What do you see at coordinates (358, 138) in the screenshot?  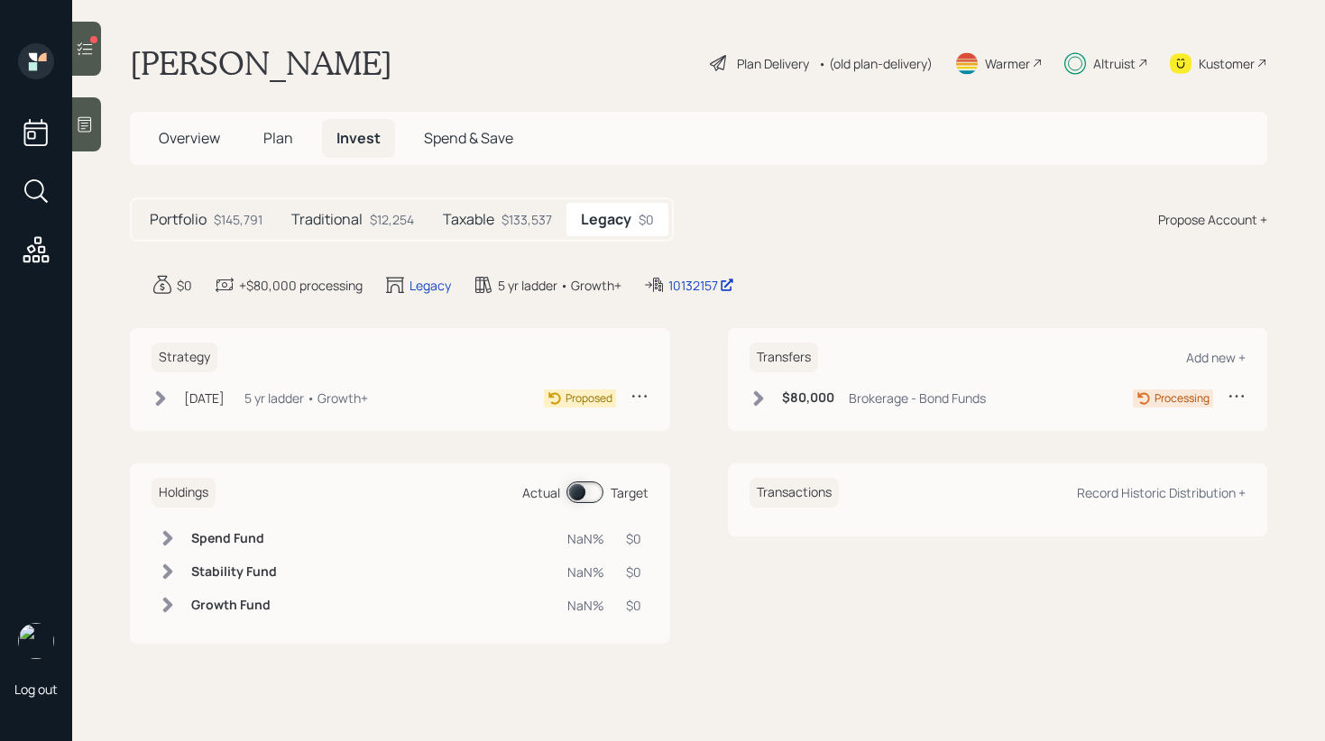 I see `span: Invest` at bounding box center [358, 138].